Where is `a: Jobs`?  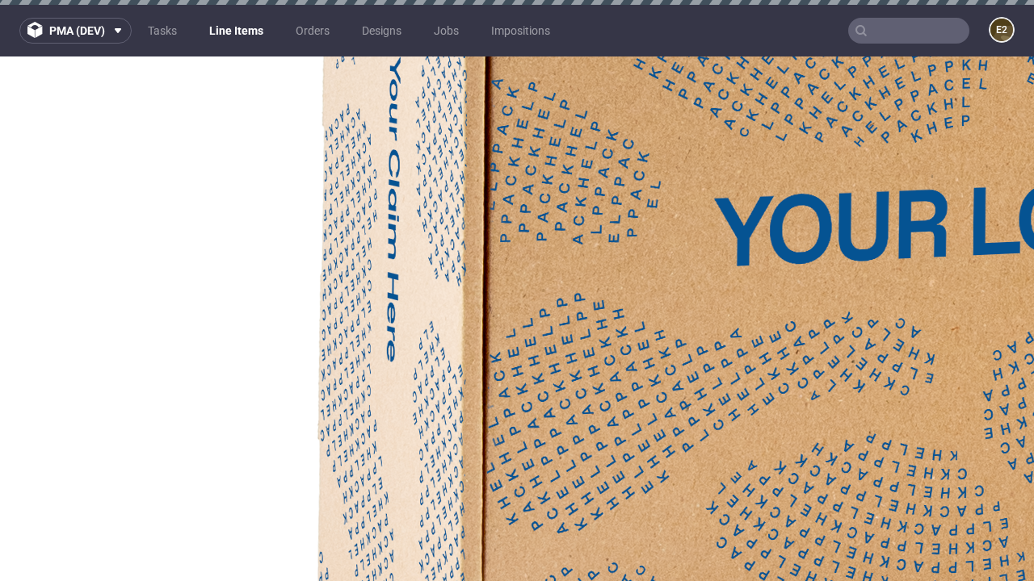 a: Jobs is located at coordinates (446, 31).